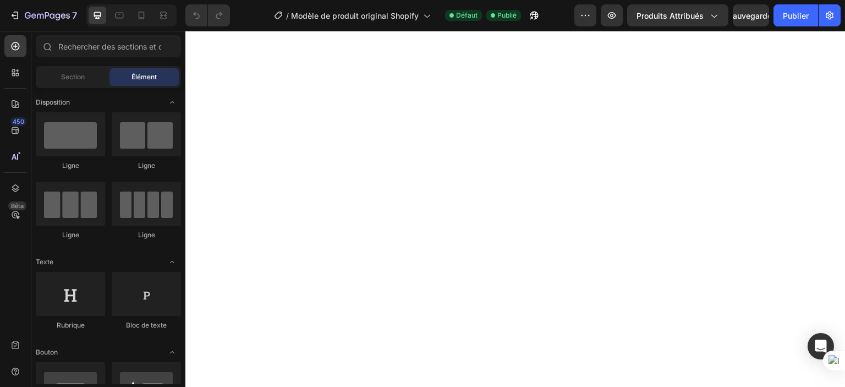 This screenshot has width=845, height=387. I want to click on font: Défaut, so click(467, 15).